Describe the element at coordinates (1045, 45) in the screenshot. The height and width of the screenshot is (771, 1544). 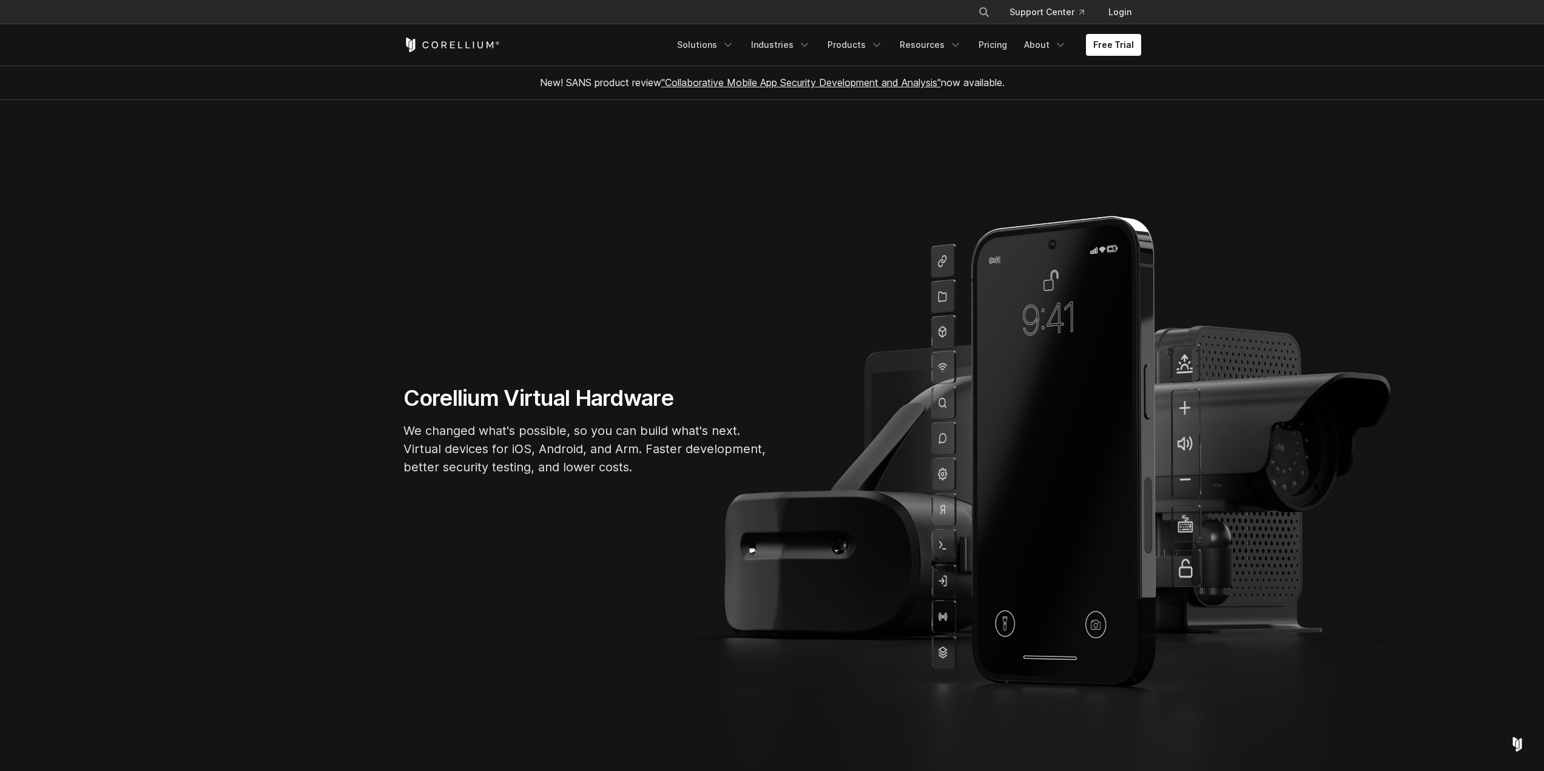
I see `a: About` at that location.